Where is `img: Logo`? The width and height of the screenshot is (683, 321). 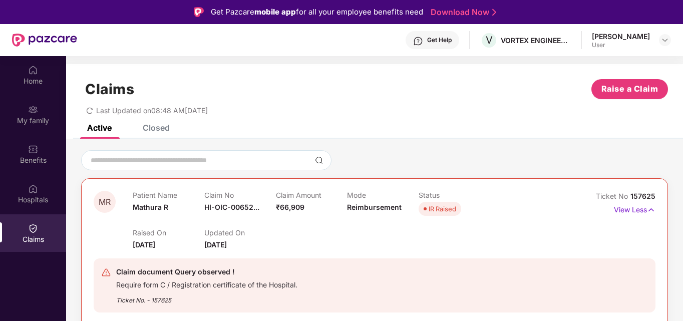
img: Logo is located at coordinates (199, 12).